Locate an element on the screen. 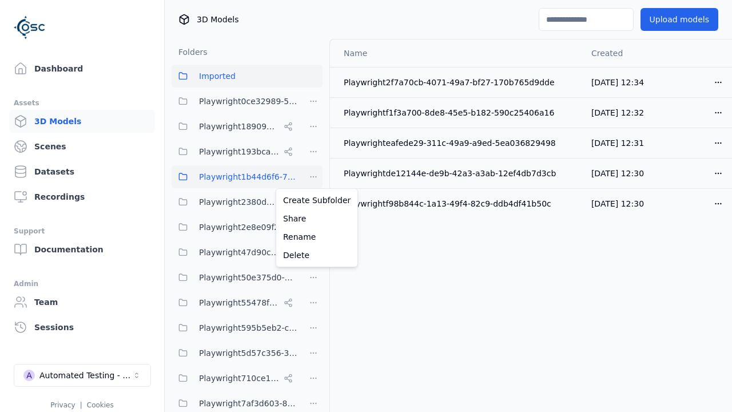 This screenshot has height=412, width=732. a: Share is located at coordinates (317, 218).